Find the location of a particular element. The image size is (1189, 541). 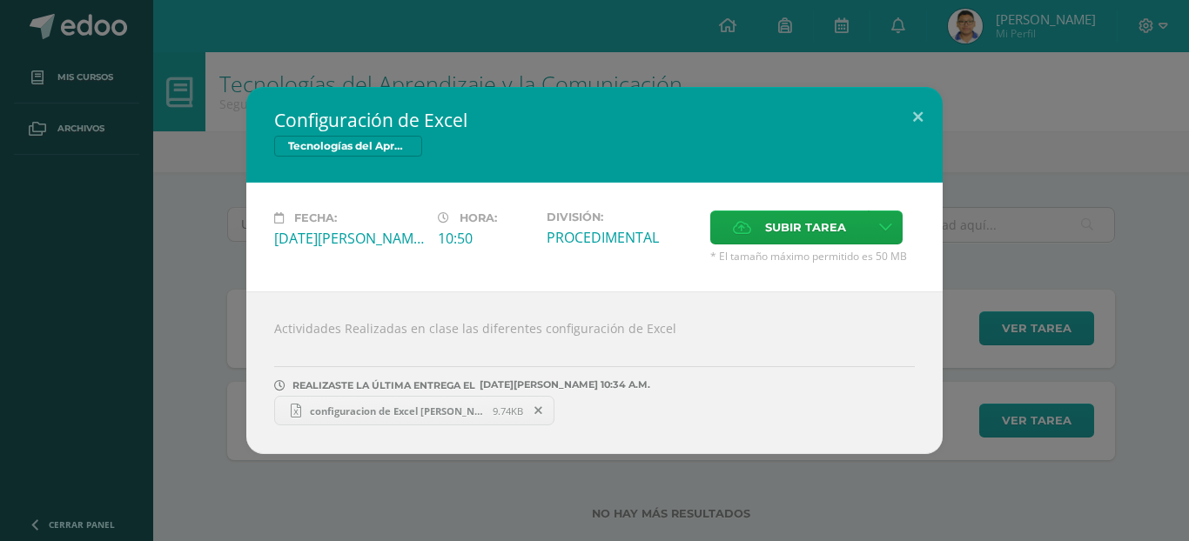

div: Actividades Realizadas en clase las diferentes configuración de Excel is located at coordinates (595, 373).